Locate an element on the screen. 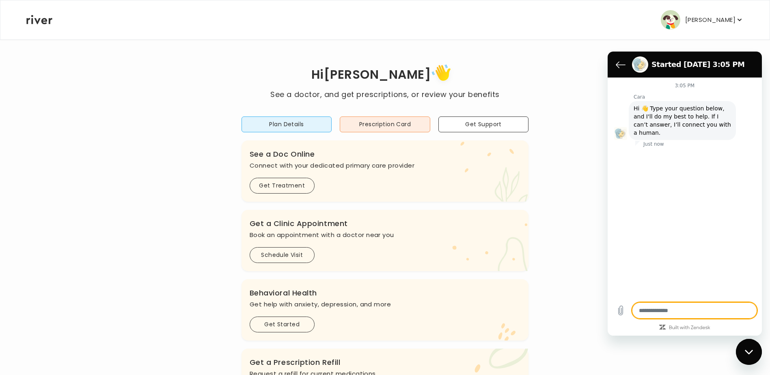  button: Prescription Card is located at coordinates (385, 124).